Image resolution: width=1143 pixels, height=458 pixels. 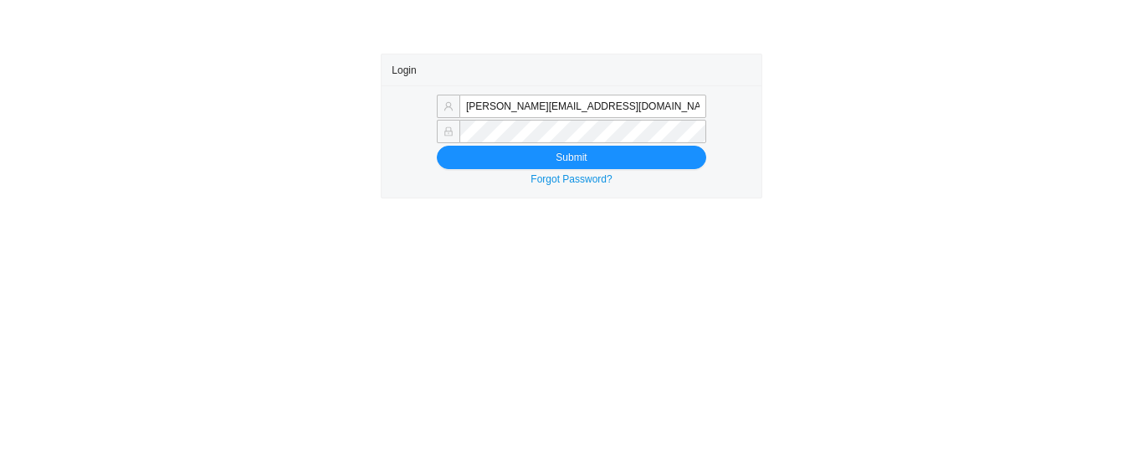 I want to click on span: Submit, so click(x=571, y=157).